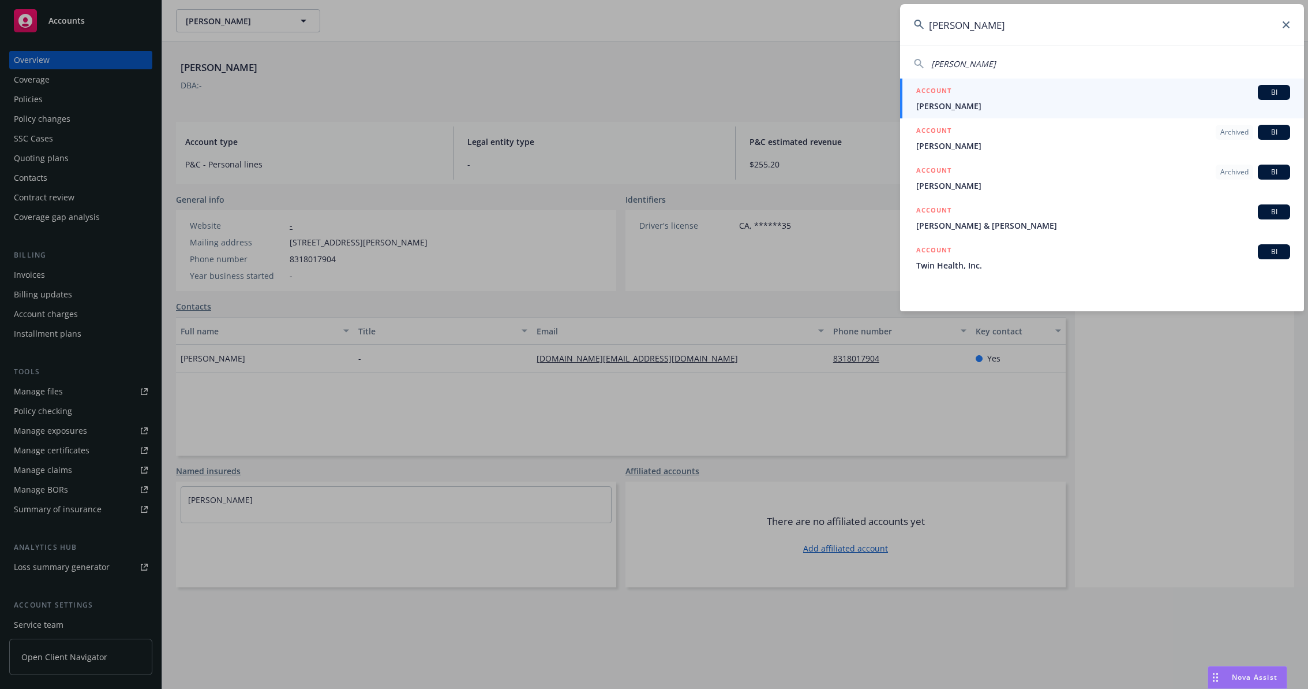 This screenshot has width=1308, height=689. What do you see at coordinates (1255, 676) in the screenshot?
I see `span: Nova Assist` at bounding box center [1255, 676].